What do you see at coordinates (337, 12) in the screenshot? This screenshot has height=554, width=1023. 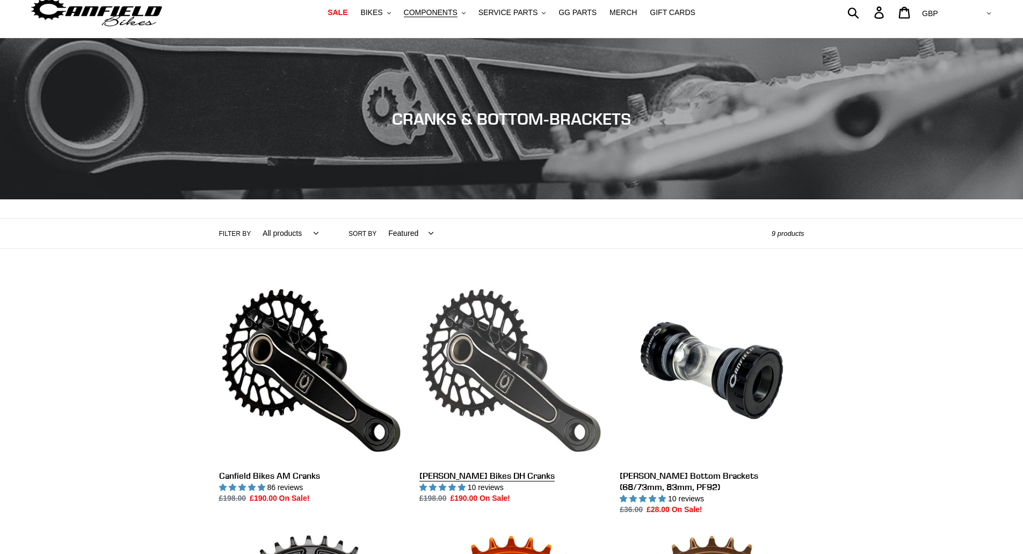 I see `a: SALE` at bounding box center [337, 12].